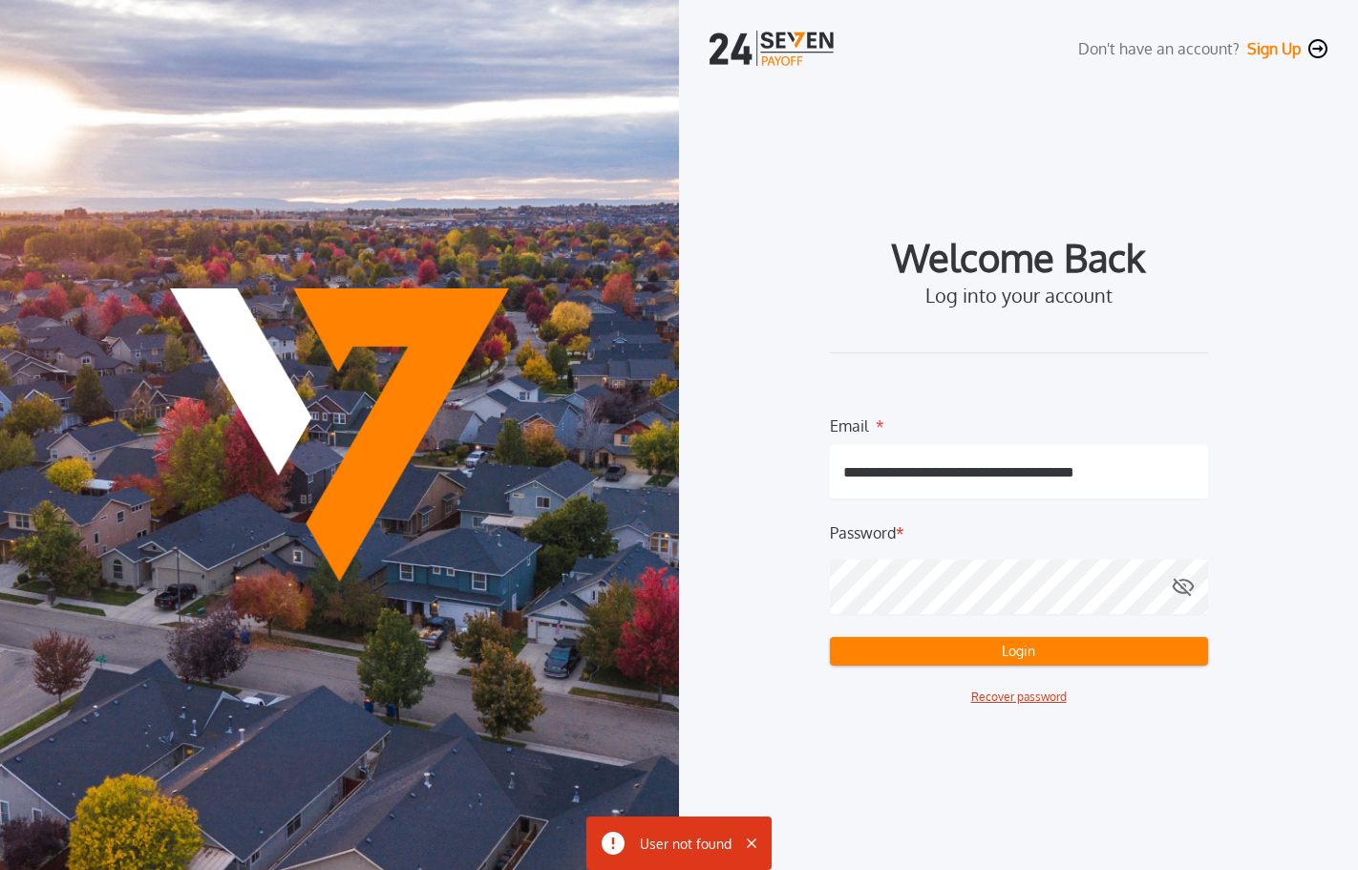 Image resolution: width=1358 pixels, height=870 pixels. I want to click on input: Password*, so click(1019, 586).